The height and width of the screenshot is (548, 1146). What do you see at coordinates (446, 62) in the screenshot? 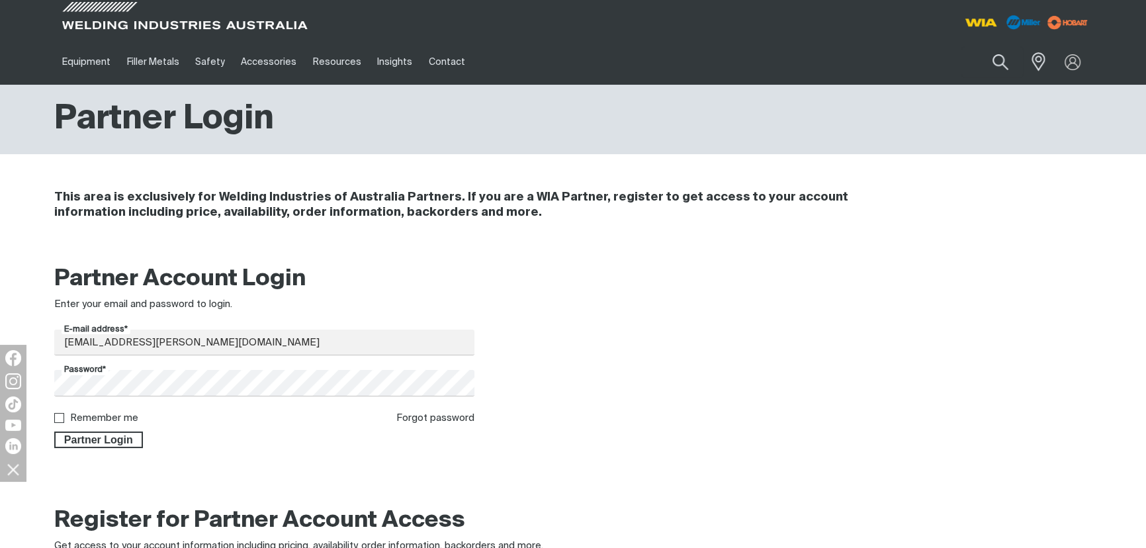
I see `a: Contact` at bounding box center [446, 62].